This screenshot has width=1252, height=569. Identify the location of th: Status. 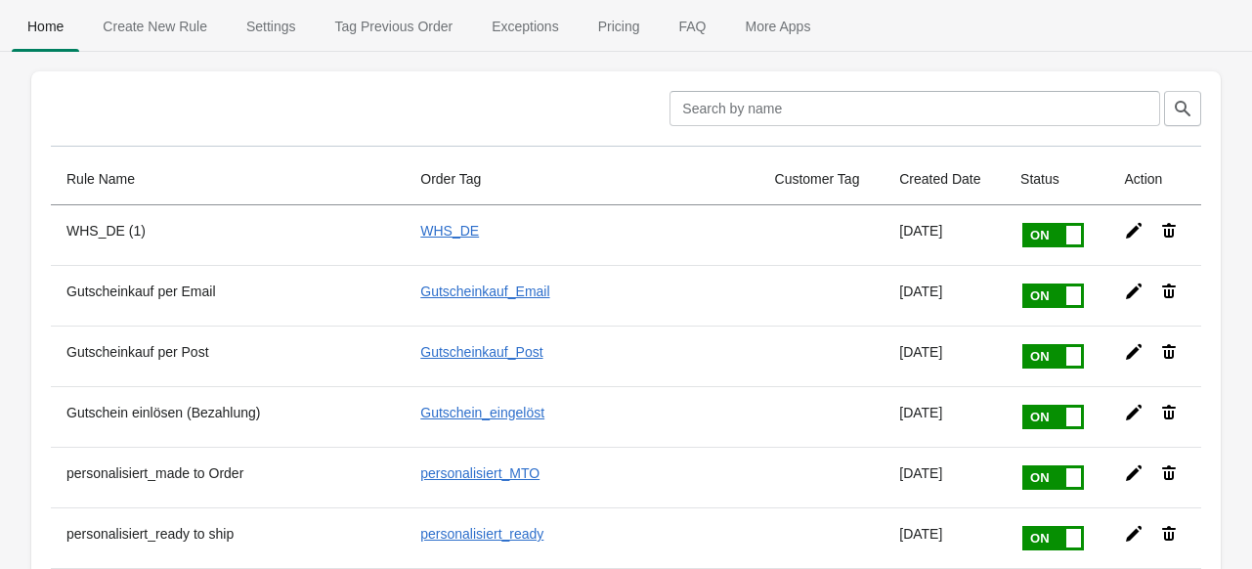
(1056, 179).